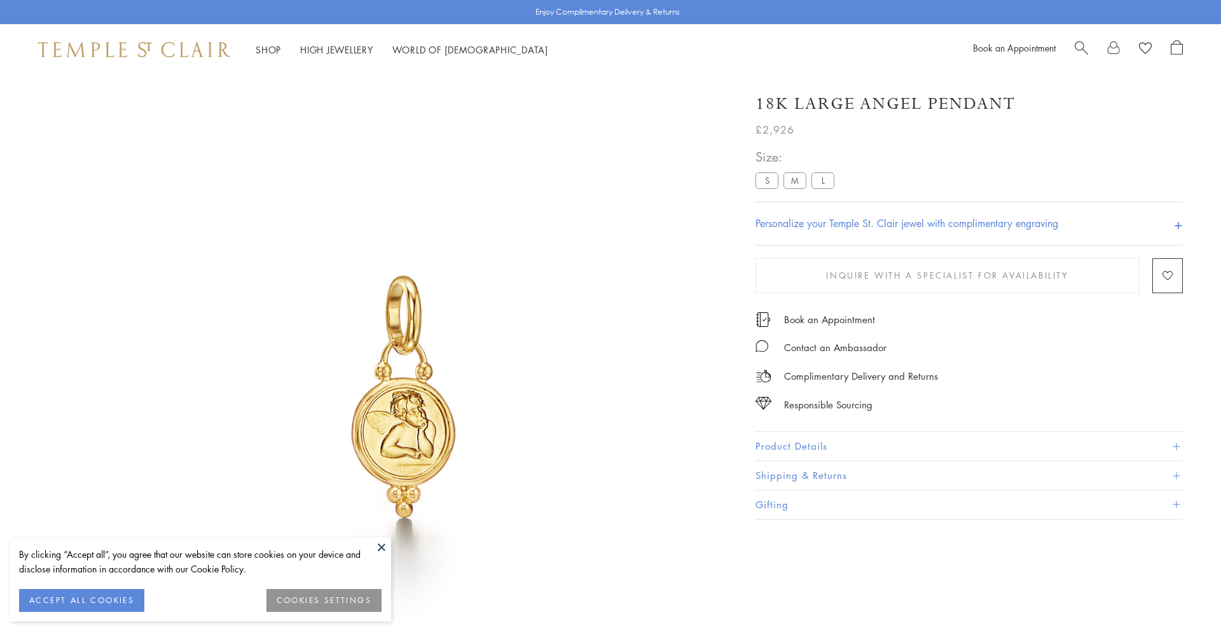 The image size is (1221, 631). What do you see at coordinates (828, 404) in the screenshot?
I see `div: Responsible Sourcing` at bounding box center [828, 404].